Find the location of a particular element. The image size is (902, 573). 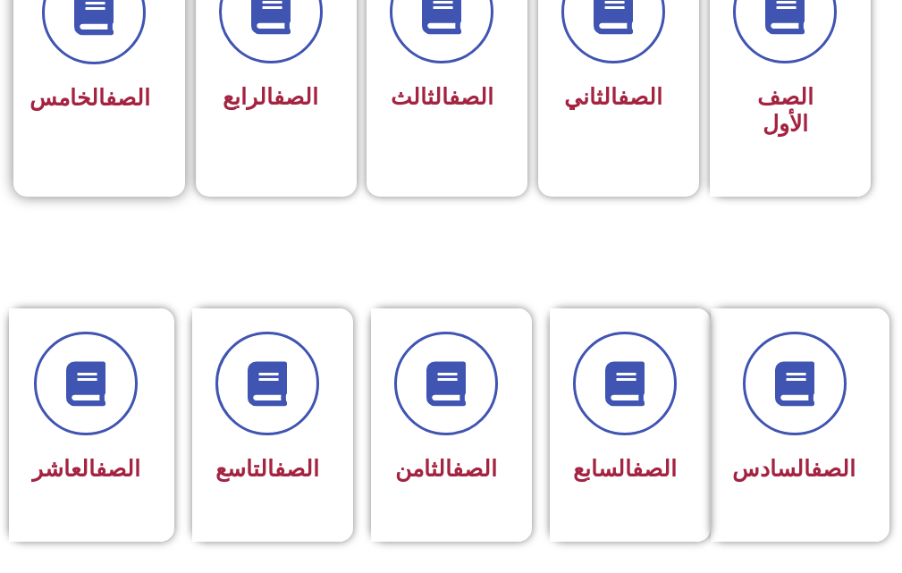

span: التاسع is located at coordinates (267, 468).